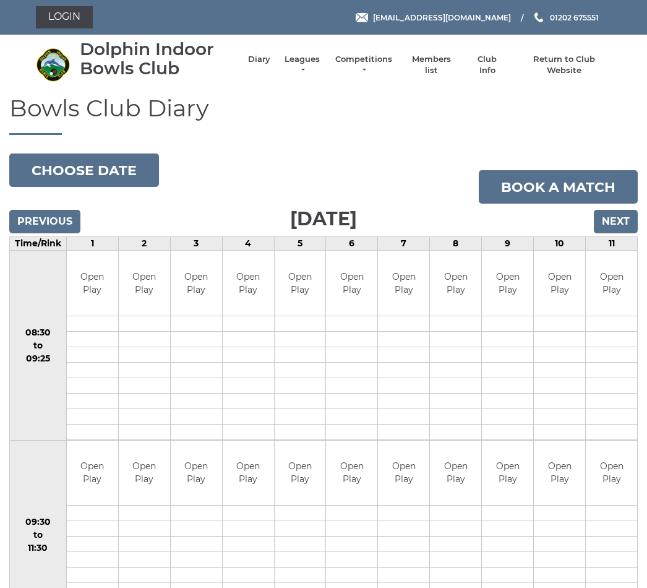 The width and height of the screenshot is (647, 588). I want to click on td: 1, so click(92, 244).